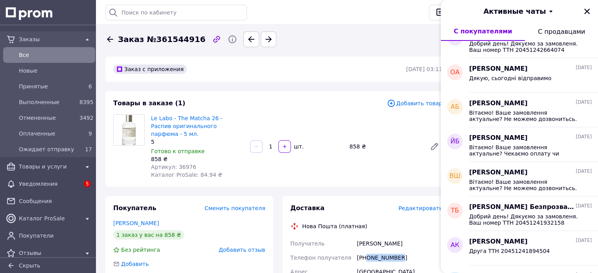 The width and height of the screenshot is (598, 273). Describe the element at coordinates (29, 266) in the screenshot. I see `span: Скрыть` at that location.